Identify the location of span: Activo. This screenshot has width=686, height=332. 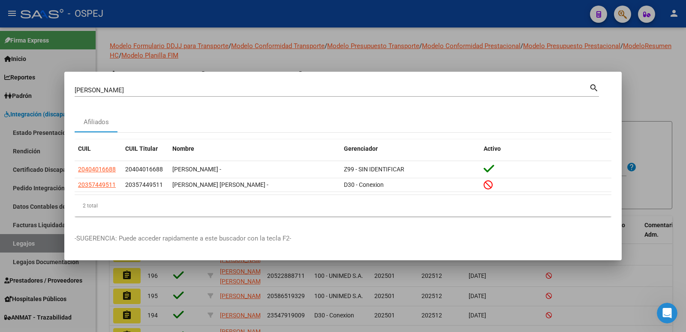
(493, 148).